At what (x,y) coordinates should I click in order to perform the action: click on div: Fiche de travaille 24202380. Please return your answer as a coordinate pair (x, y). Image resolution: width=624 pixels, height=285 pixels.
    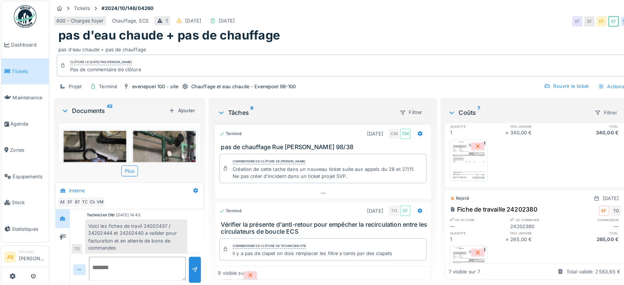
    Looking at the image, I should click on (485, 207).